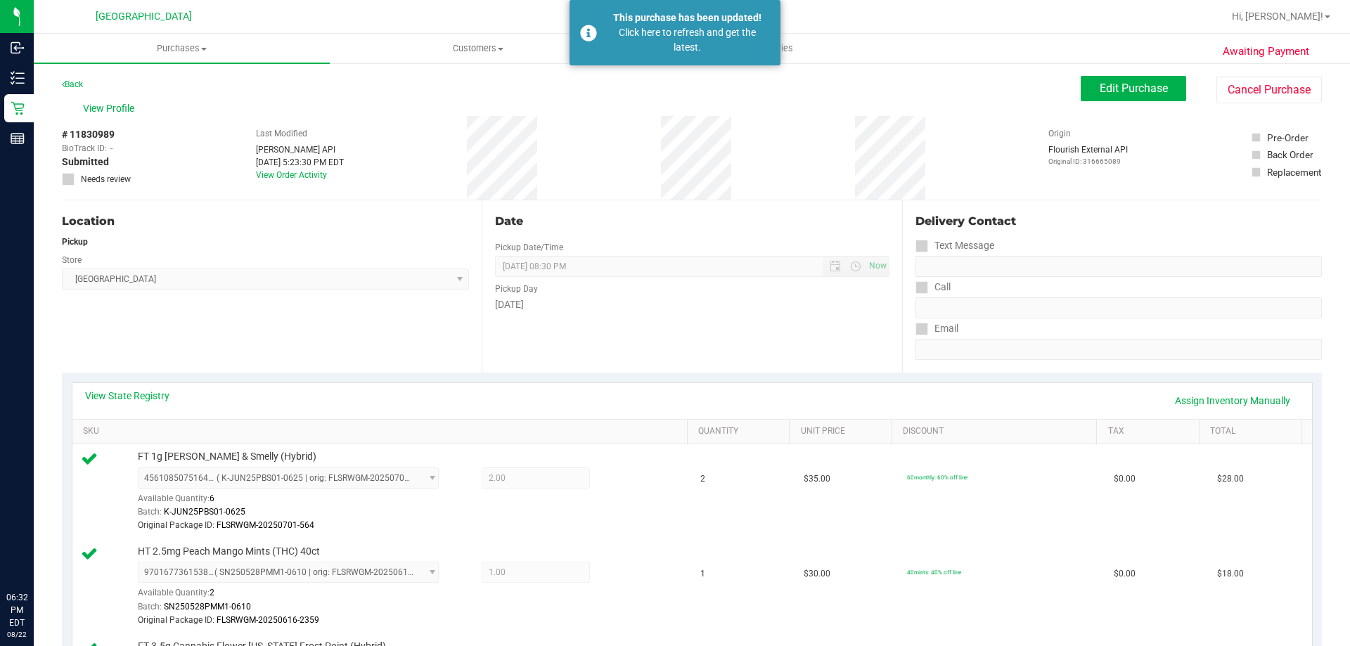 Image resolution: width=1350 pixels, height=646 pixels. What do you see at coordinates (1133, 89) in the screenshot?
I see `button: Edit Purchase` at bounding box center [1133, 89].